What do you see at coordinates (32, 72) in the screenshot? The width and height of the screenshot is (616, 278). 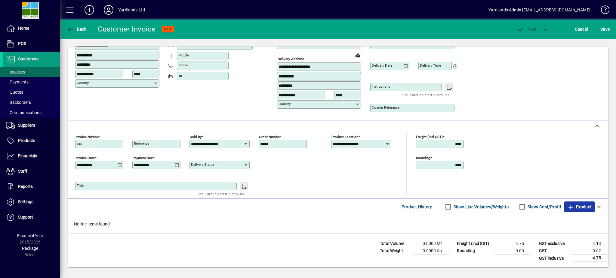 I see `a: Invoices` at bounding box center [32, 72].